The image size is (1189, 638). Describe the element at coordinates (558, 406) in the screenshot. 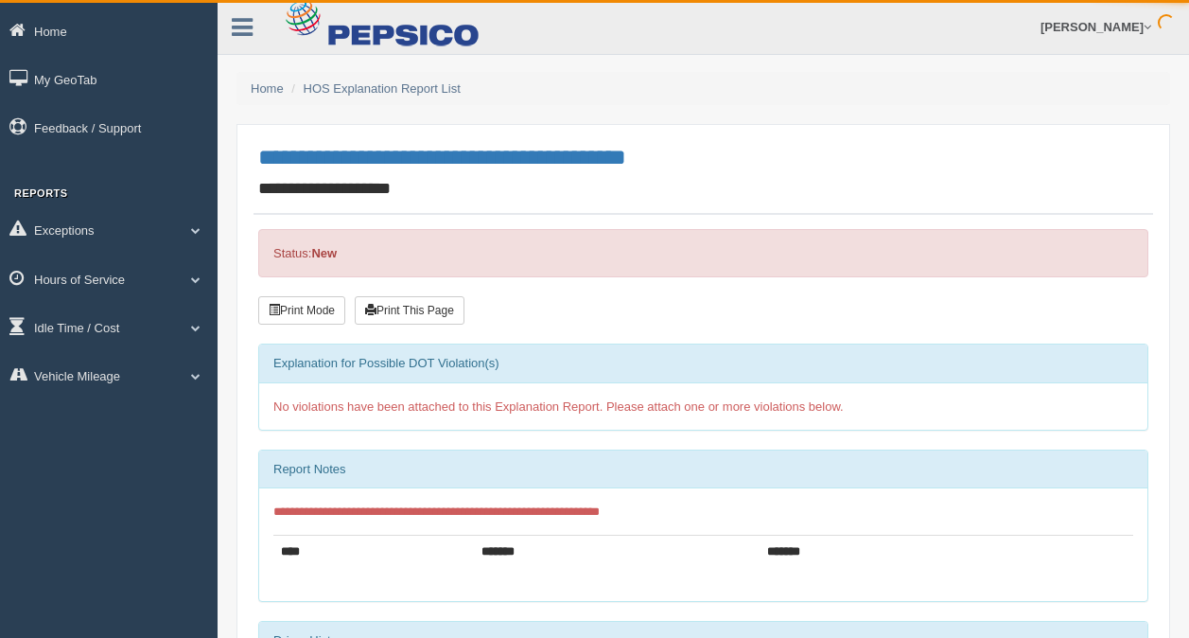

I see `span: No violations have been attached to this Explanation Report. Please attach one or more violations...` at that location.